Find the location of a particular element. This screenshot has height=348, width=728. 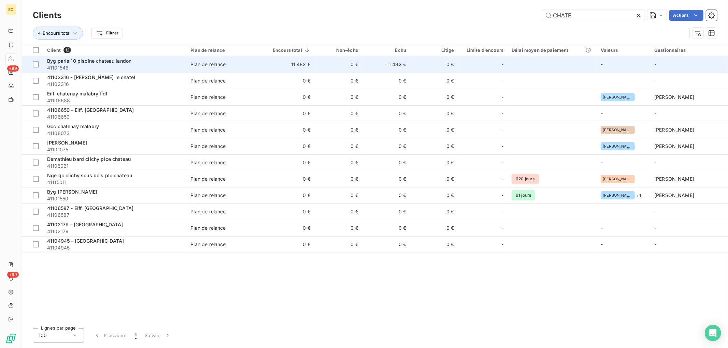

div: Open Intercom Messenger is located at coordinates (713, 333).